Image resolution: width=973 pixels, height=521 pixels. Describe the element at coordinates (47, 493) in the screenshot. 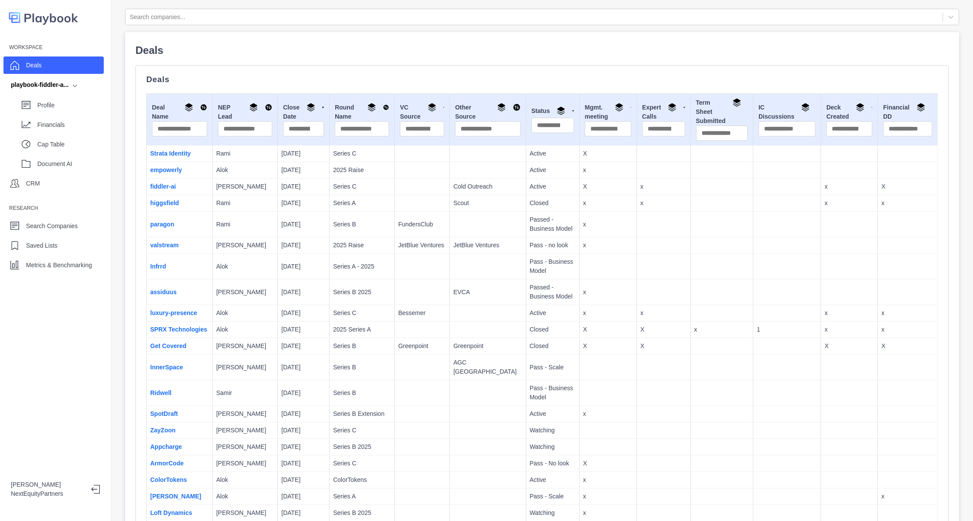

I see `p: NextEquityPartners` at that location.